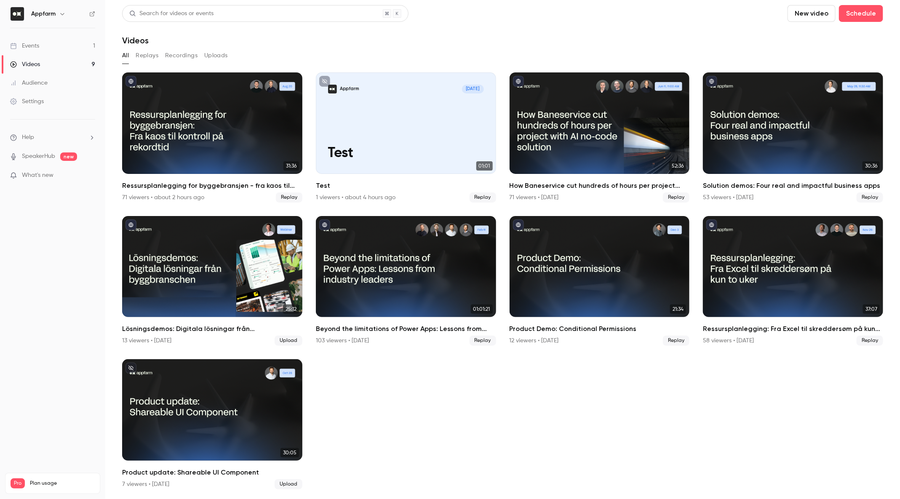  What do you see at coordinates (53, 137) in the screenshot?
I see `li: help-dropdown-opener` at bounding box center [53, 137].